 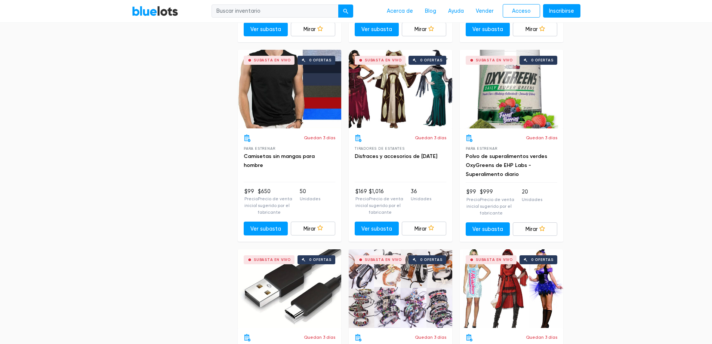 I want to click on font: Blog, so click(x=431, y=11).